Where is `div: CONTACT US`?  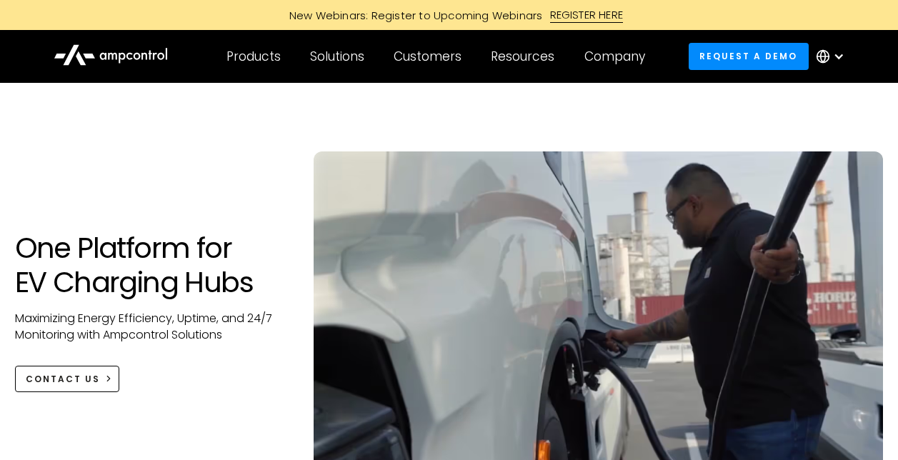
div: CONTACT US is located at coordinates (63, 379).